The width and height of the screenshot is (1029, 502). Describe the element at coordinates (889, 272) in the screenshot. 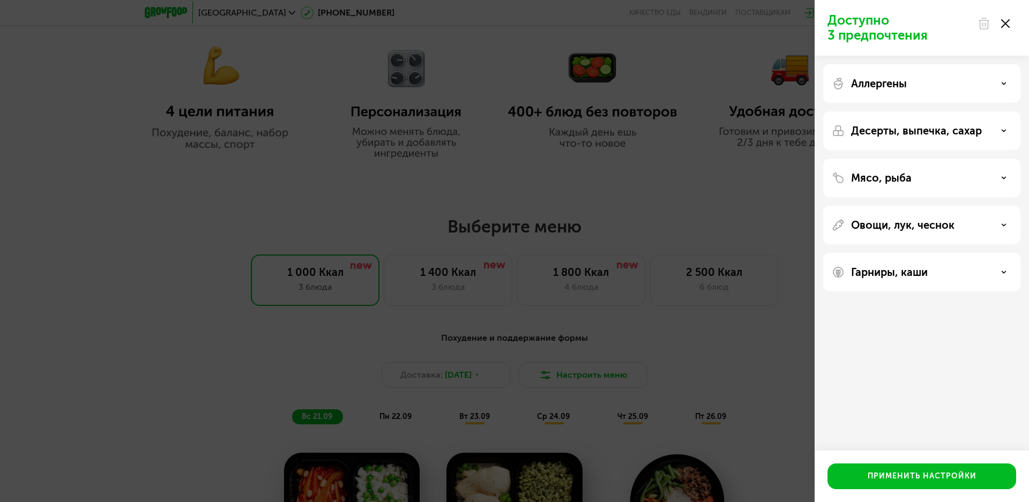

I see `p: Гарниры, каши` at that location.